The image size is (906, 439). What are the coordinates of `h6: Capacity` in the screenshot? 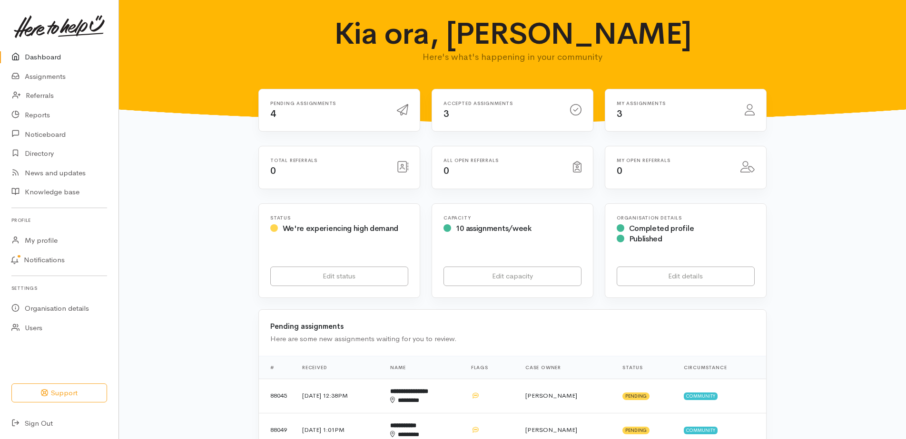 It's located at (512, 218).